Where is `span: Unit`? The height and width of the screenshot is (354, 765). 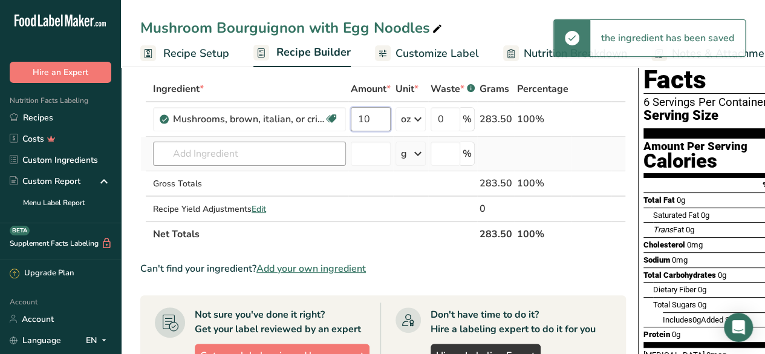
span: Unit is located at coordinates (407, 89).